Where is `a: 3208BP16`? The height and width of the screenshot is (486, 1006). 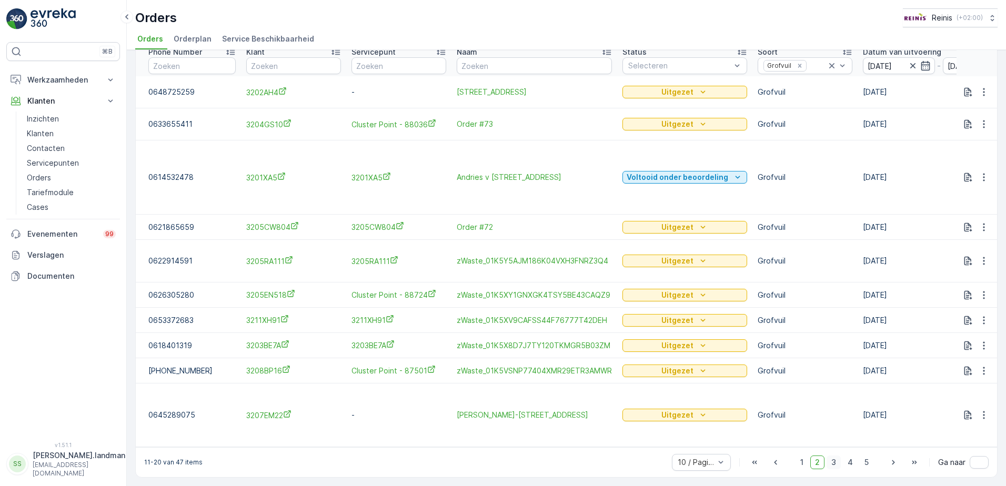
a: 3208BP16 is located at coordinates (294, 370).